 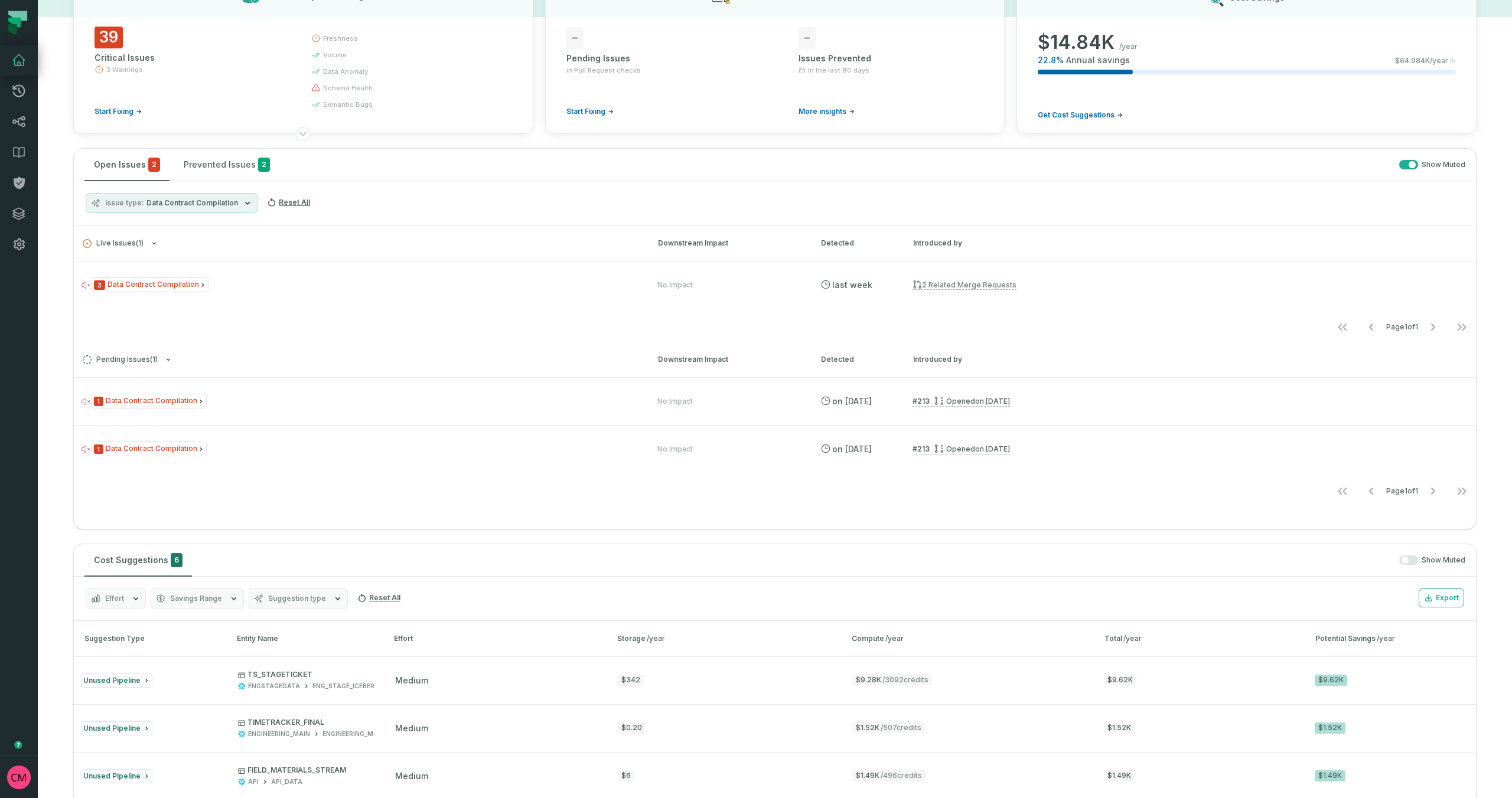 I want to click on span: Suggestion type, so click(x=297, y=598).